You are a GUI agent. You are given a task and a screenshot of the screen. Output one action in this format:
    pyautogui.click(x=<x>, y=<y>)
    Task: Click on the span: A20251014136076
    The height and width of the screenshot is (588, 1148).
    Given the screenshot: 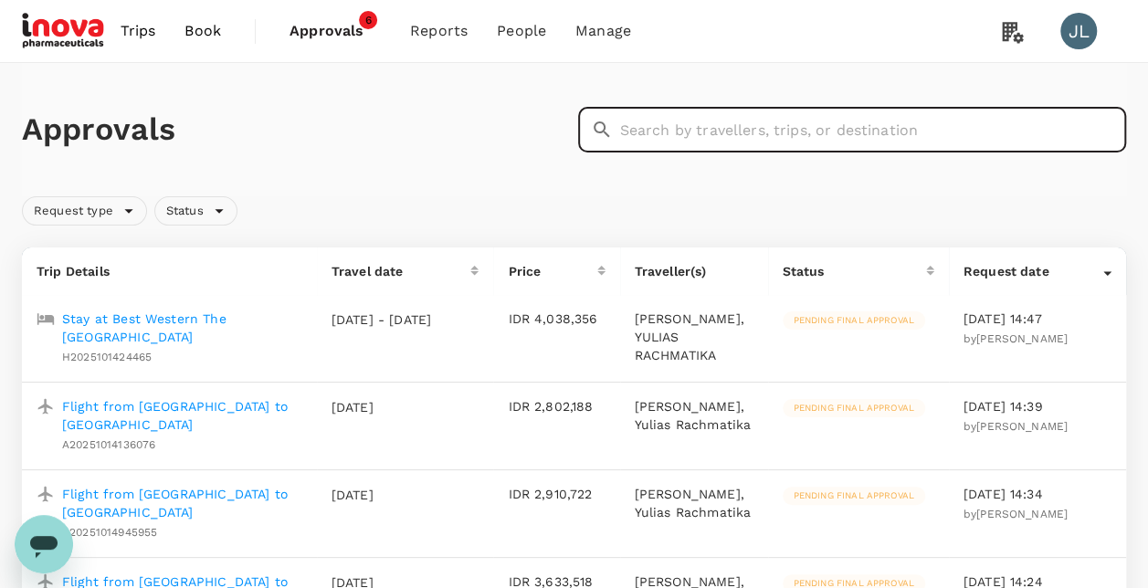 What is the action you would take?
    pyautogui.click(x=109, y=445)
    